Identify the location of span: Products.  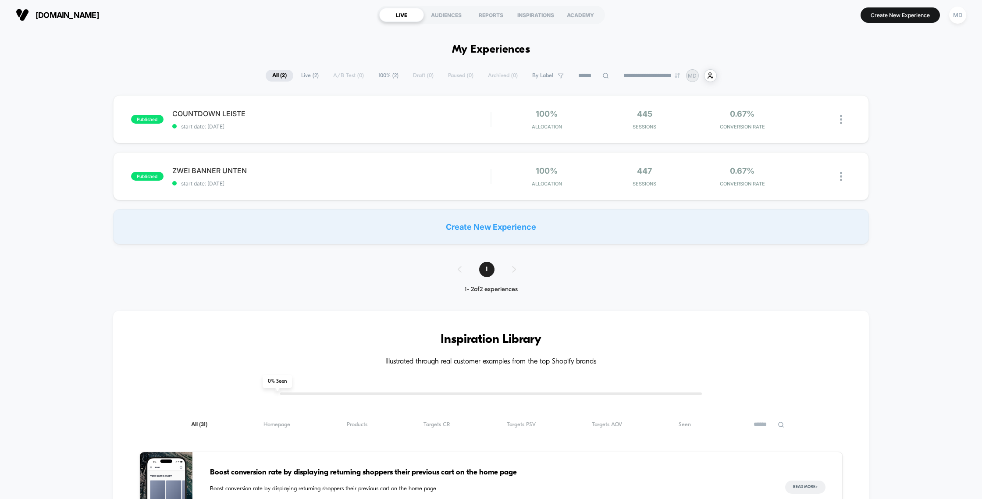
(357, 425).